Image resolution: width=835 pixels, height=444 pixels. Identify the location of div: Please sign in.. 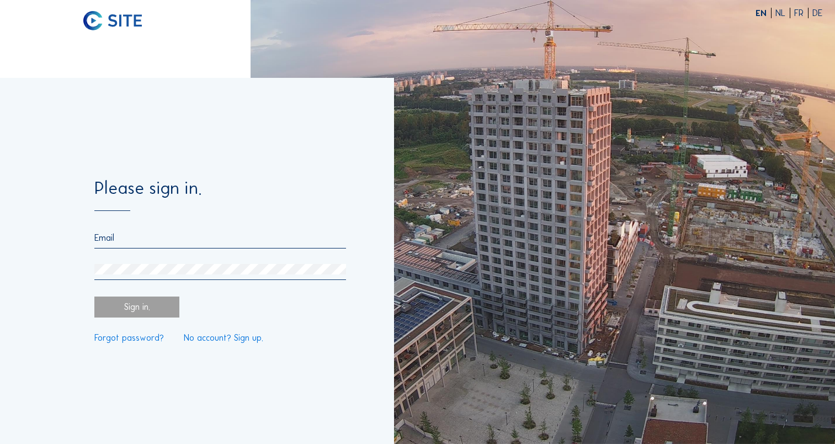
(220, 195).